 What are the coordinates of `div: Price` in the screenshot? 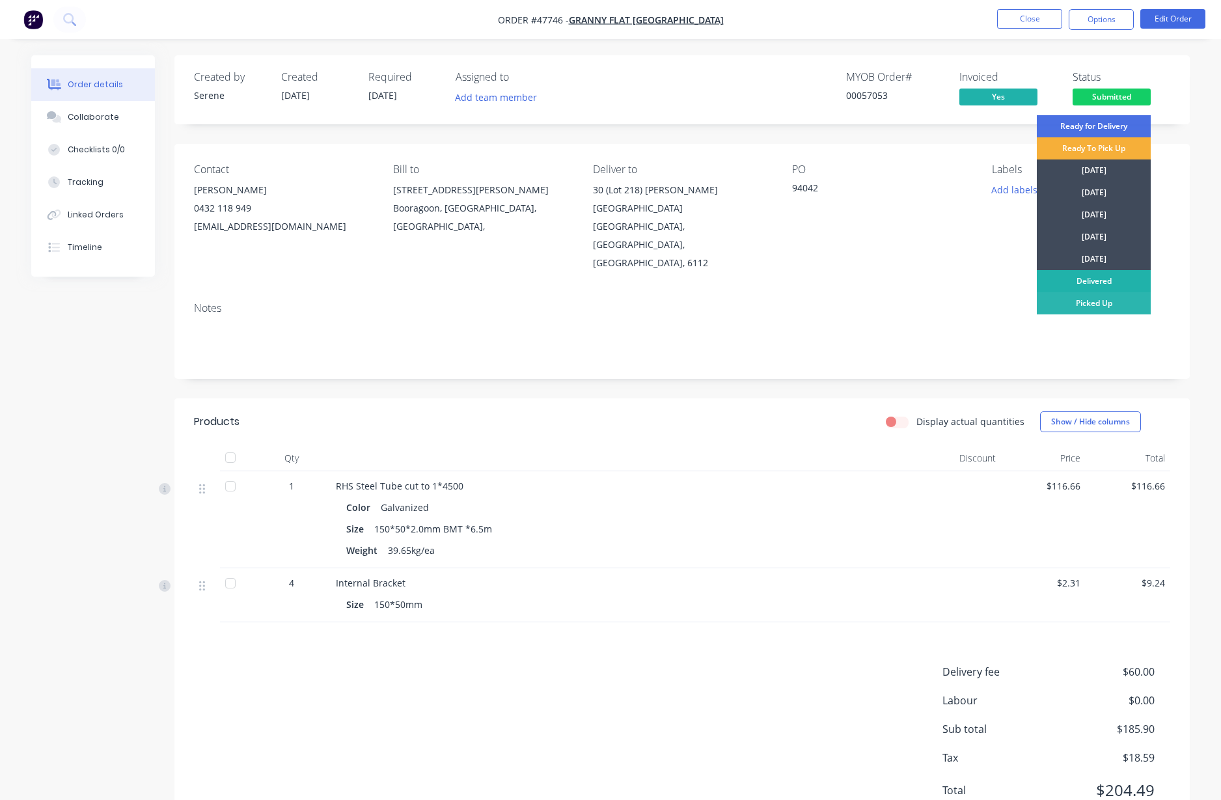 It's located at (1043, 458).